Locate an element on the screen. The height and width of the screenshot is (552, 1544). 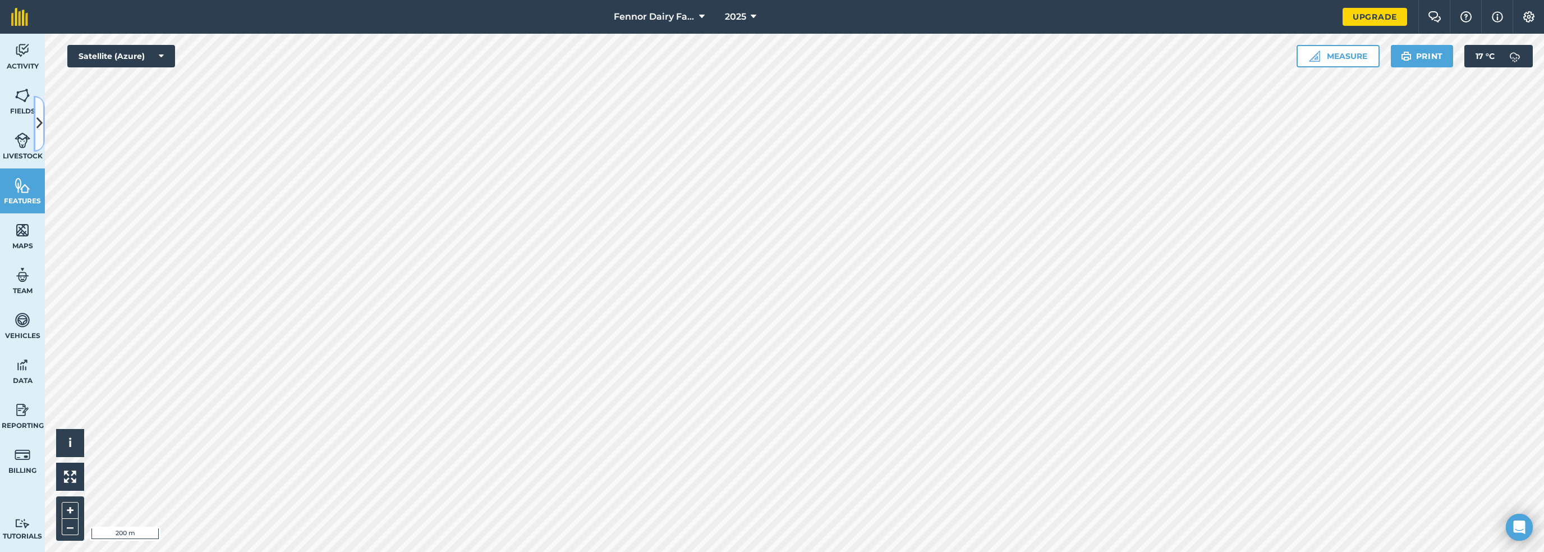
button: Print is located at coordinates (1422, 56).